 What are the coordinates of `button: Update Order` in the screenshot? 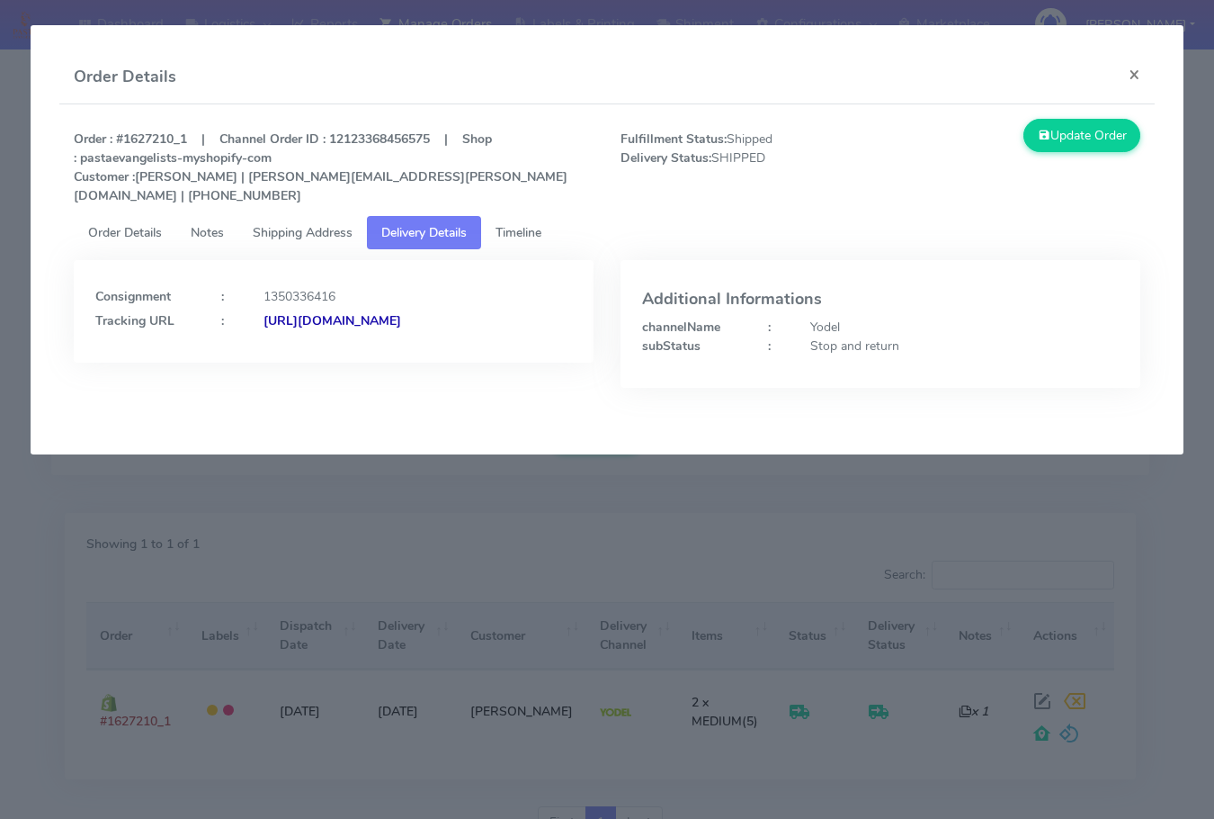 It's located at (1082, 135).